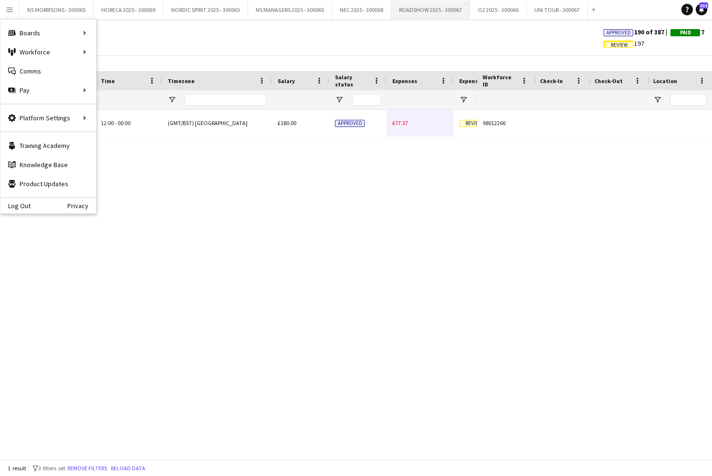 The height and width of the screenshot is (476, 712). What do you see at coordinates (48, 52) in the screenshot?
I see `div: Workforce` at bounding box center [48, 52].